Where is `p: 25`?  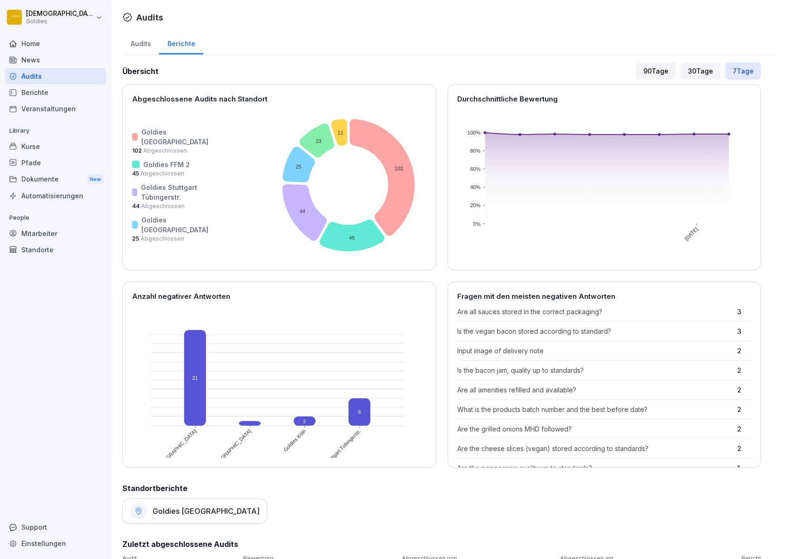 p: 25 is located at coordinates (171, 239).